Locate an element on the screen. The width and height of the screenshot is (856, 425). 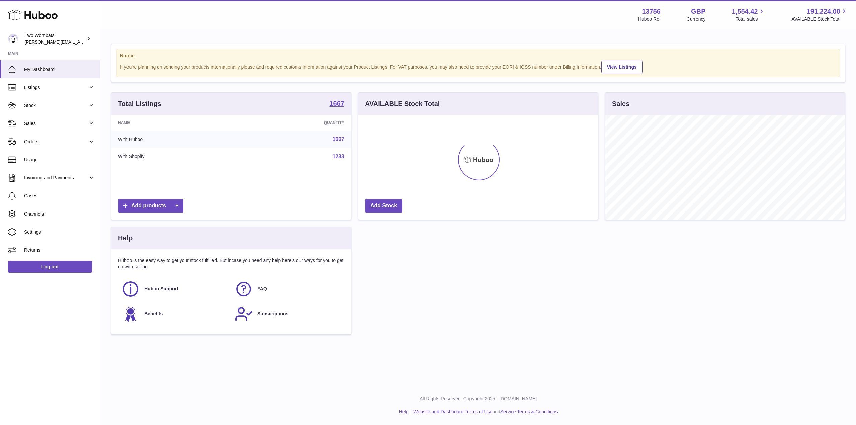
span: AVAILABLE Stock Total is located at coordinates (820, 19).